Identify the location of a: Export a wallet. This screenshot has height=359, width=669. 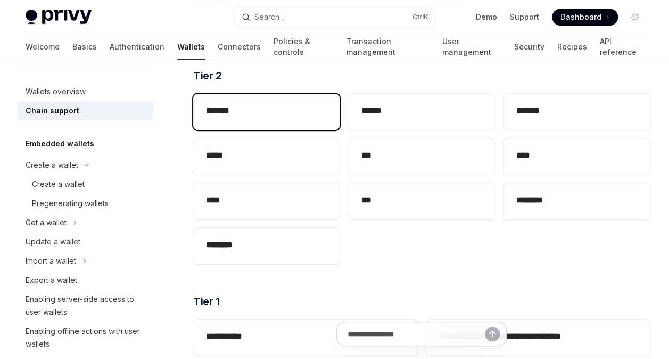
(85, 280).